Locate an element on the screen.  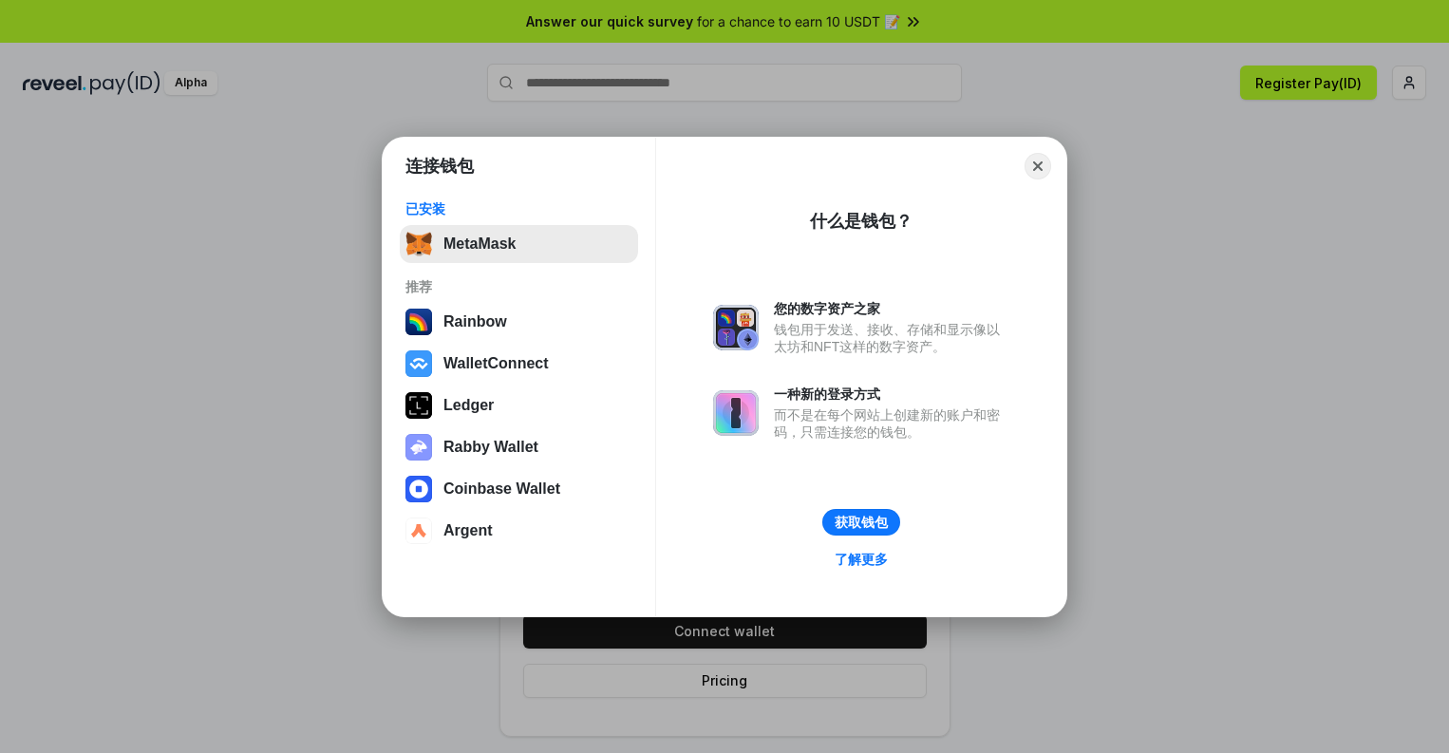
div: 而不是在每个网站上创建新的账户和密码，只需连接您的钱包。 is located at coordinates (891, 423).